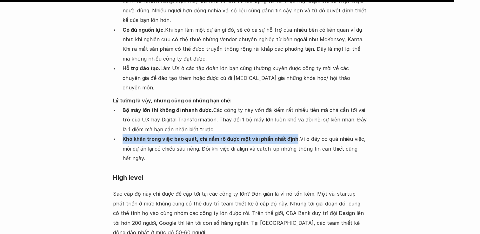 The width and height of the screenshot is (480, 234). What do you see at coordinates (245, 44) in the screenshot?
I see `p: Khi bạn làm một dự án gì đó, sẽ có cả sự hỗ trợ của nhiều bên có liên quan ví dụ như: khi nghiên ...` at bounding box center [245, 44].